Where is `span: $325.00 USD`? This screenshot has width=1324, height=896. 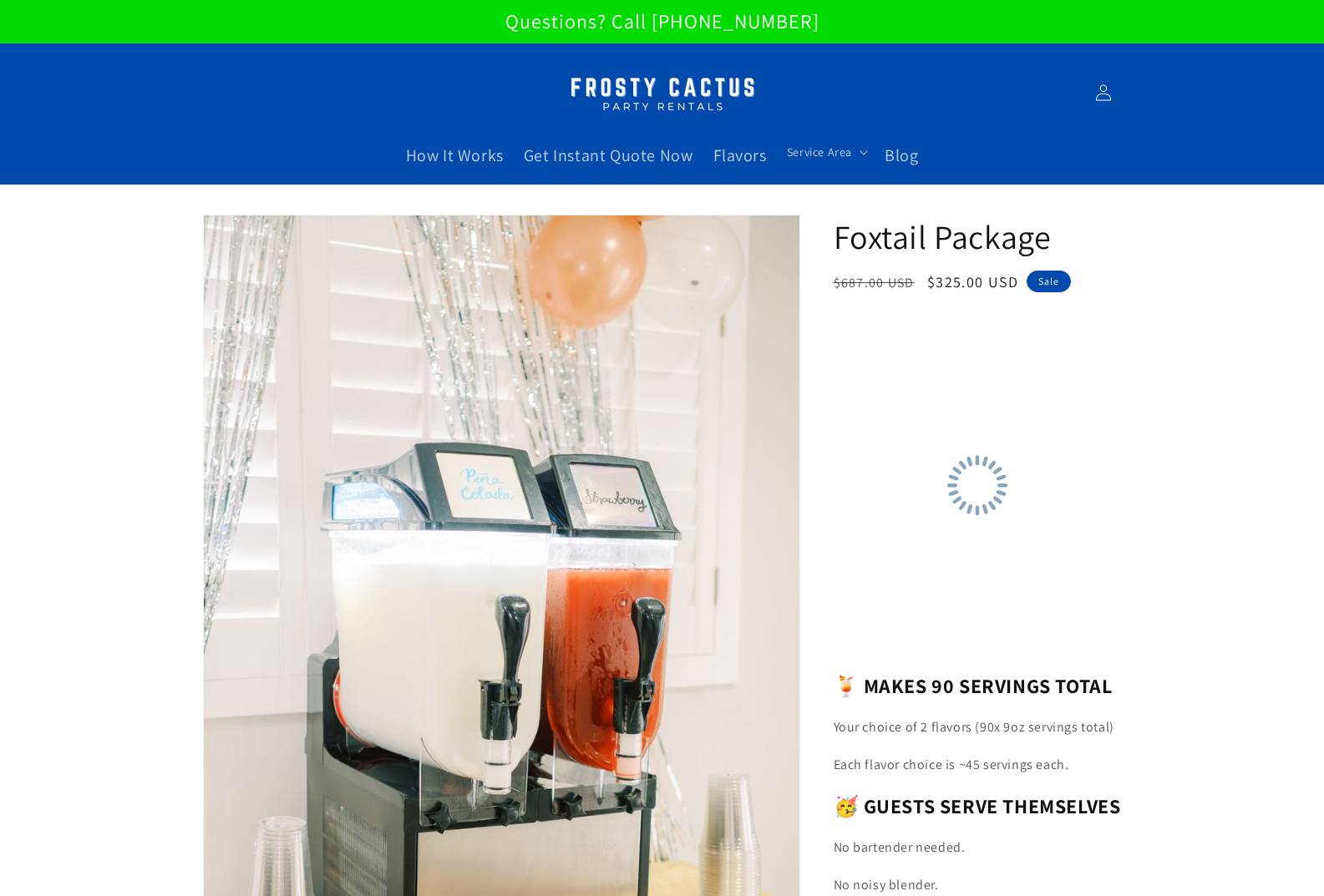 span: $325.00 USD is located at coordinates (972, 282).